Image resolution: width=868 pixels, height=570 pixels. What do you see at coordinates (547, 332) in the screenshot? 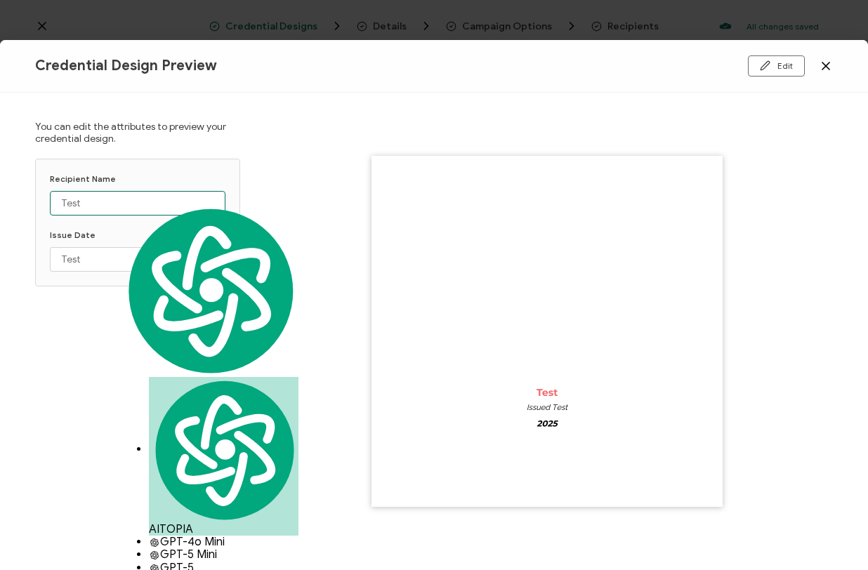
I see `img: certificate preview` at bounding box center [547, 332].